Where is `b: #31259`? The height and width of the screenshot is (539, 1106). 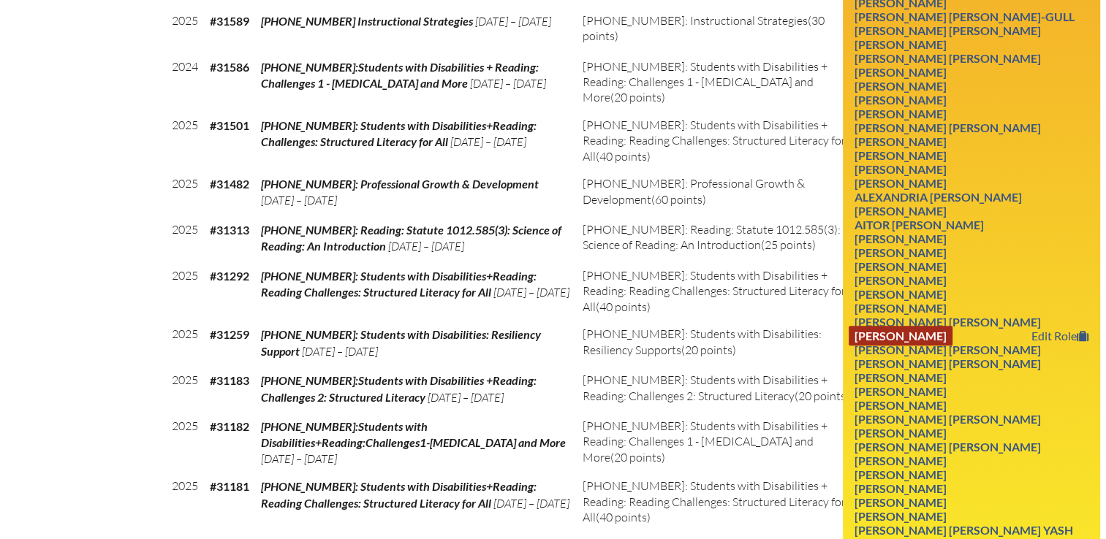
b: #31259 is located at coordinates (230, 334).